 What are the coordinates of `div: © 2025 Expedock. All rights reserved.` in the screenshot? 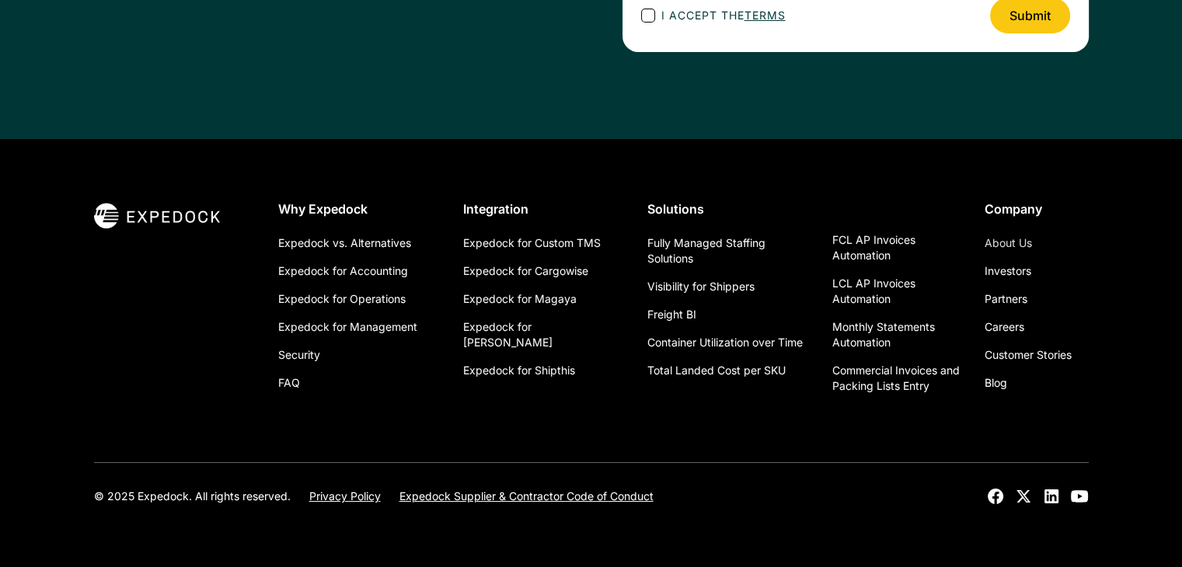 It's located at (192, 496).